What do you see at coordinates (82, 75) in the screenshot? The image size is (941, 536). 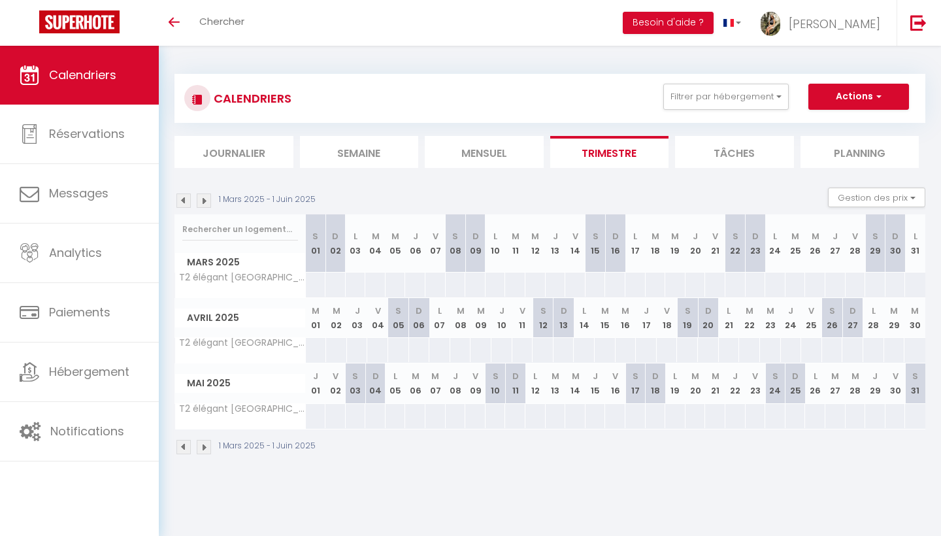 I see `span: Calendriers` at bounding box center [82, 75].